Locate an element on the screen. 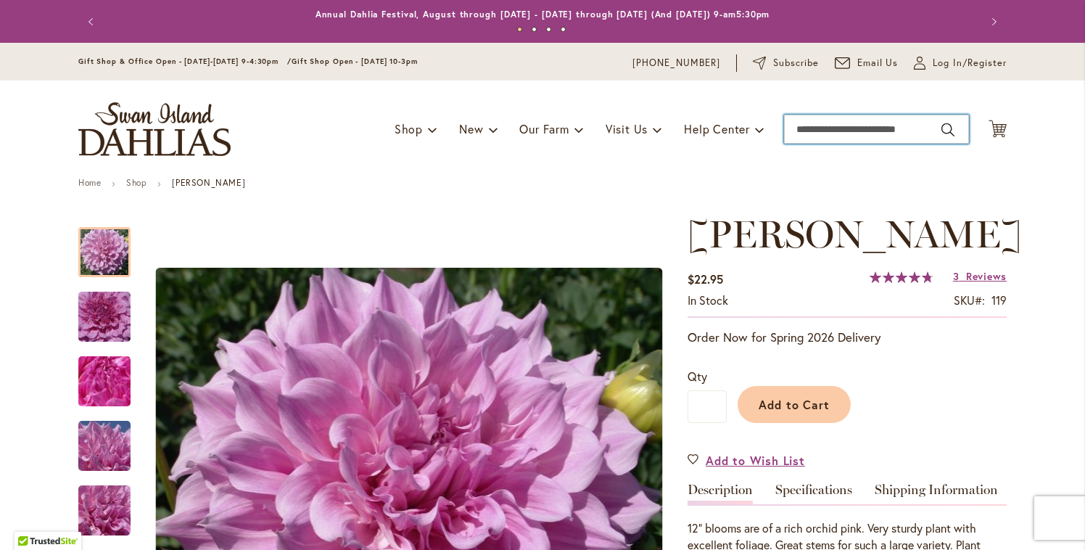  span: Help Center is located at coordinates (717, 128).